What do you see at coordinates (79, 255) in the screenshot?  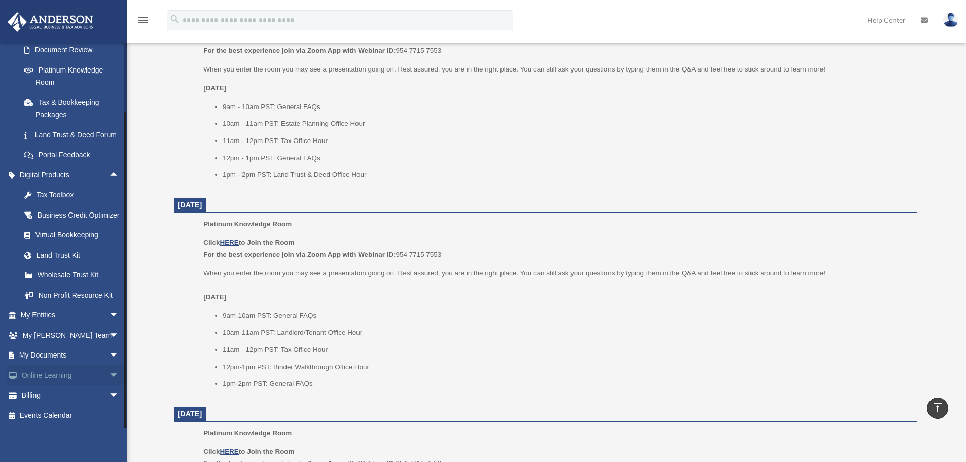 I see `div: Land Trust Kit` at bounding box center [79, 255].